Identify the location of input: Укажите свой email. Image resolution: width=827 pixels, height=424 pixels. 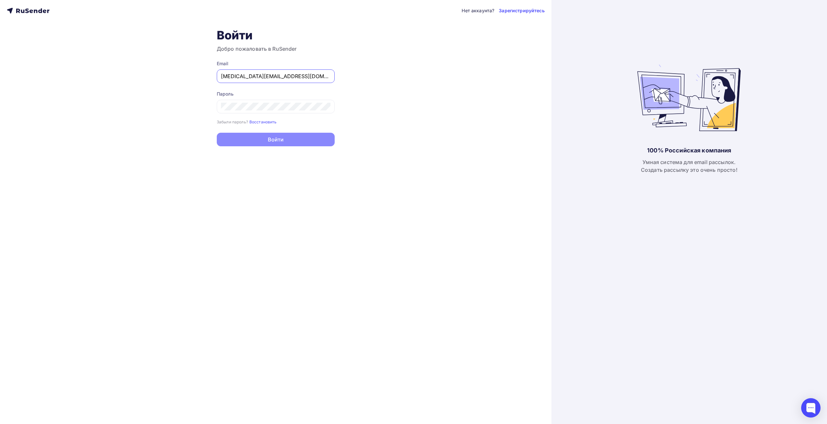
(276, 76).